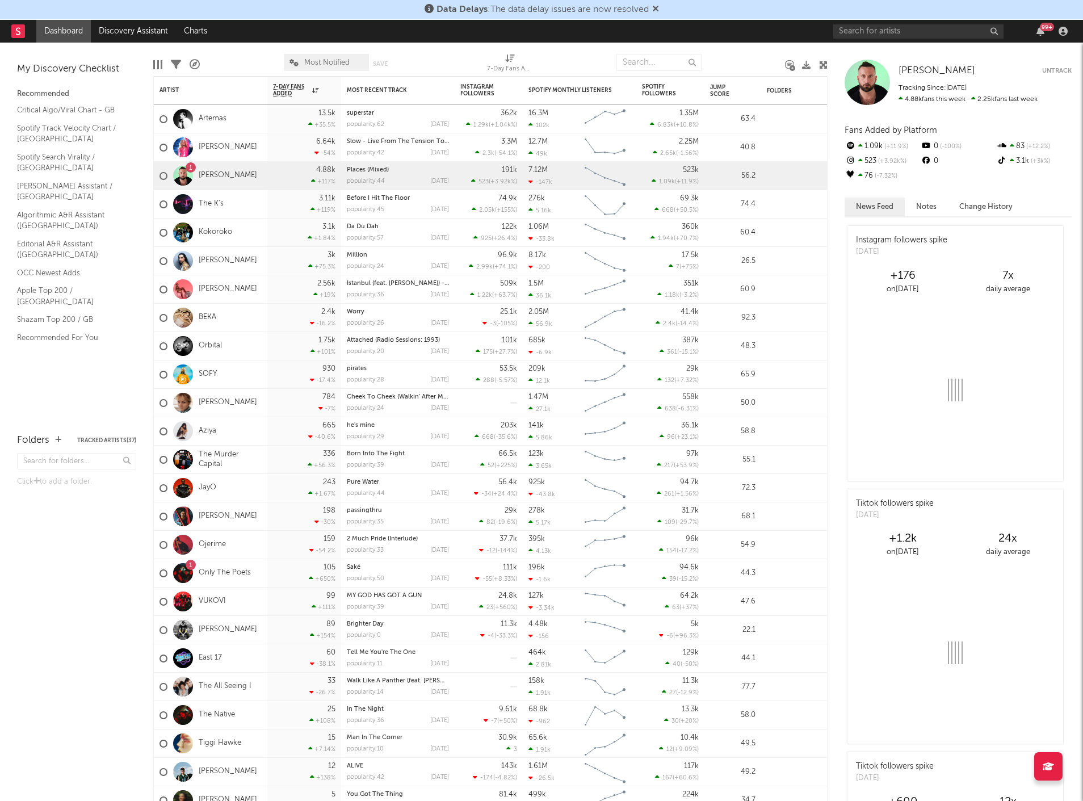 This screenshot has width=1083, height=801. I want to click on span: 7-Day Fans Added, so click(291, 90).